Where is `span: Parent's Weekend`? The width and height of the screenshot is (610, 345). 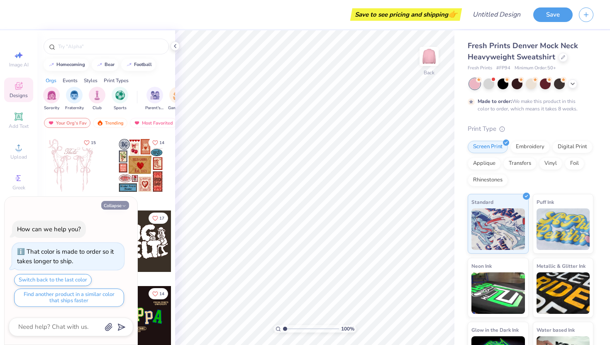 span: Parent's Weekend is located at coordinates (155, 108).